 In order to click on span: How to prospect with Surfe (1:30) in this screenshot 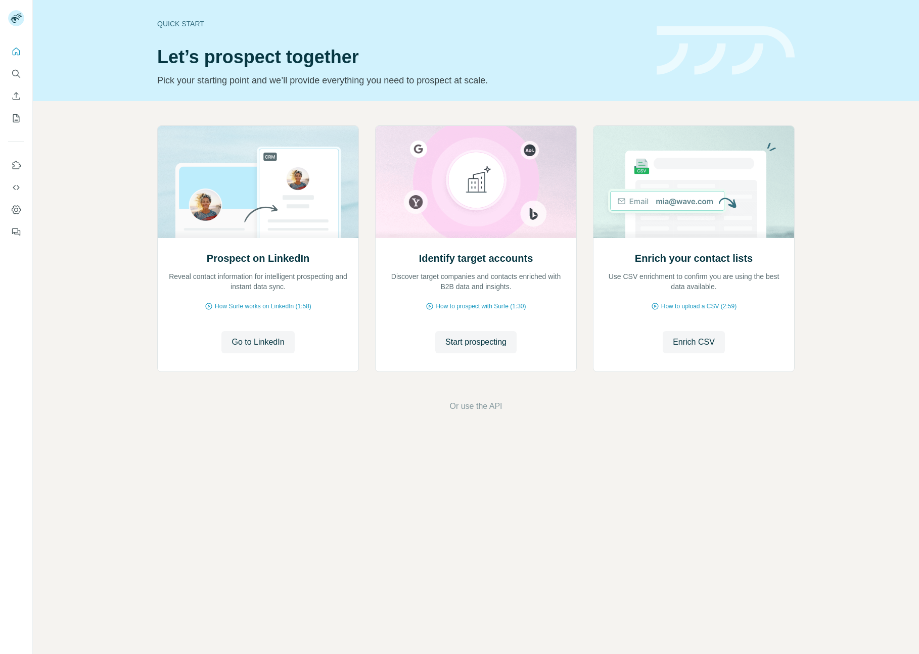, I will do `click(481, 306)`.